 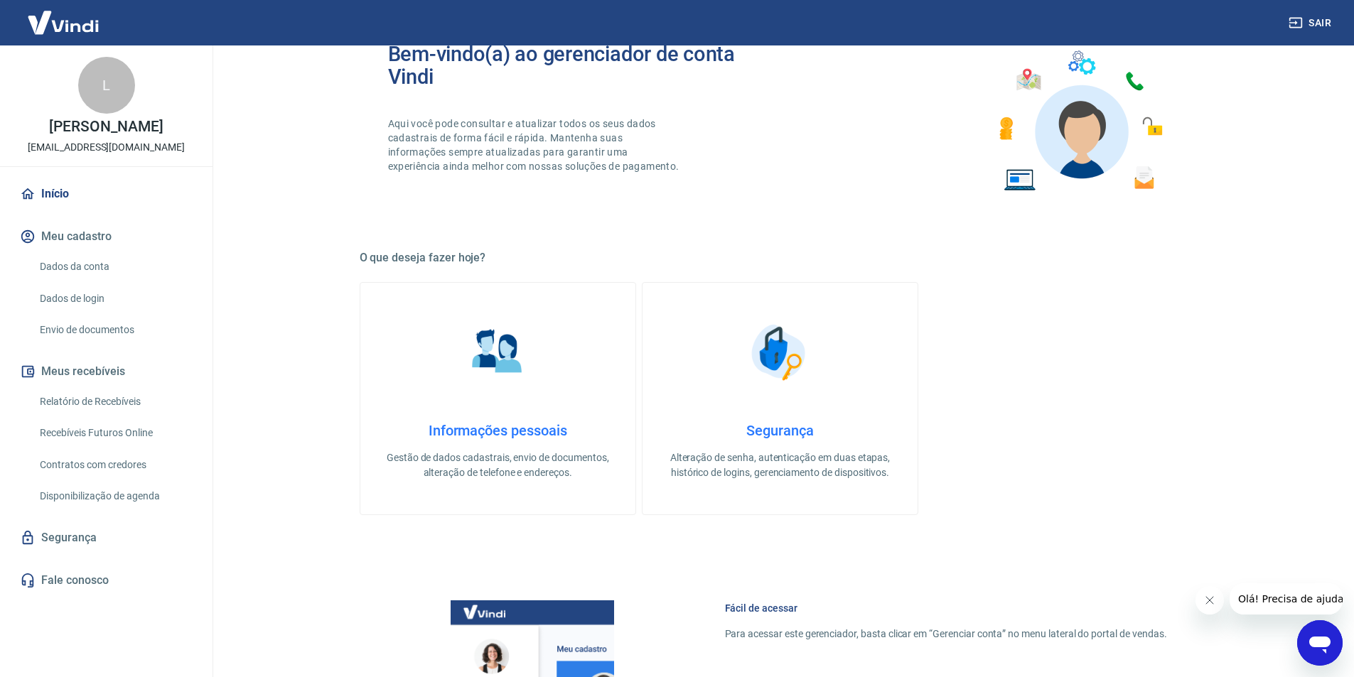 What do you see at coordinates (780, 352) in the screenshot?
I see `img: Segurança` at bounding box center [780, 352].